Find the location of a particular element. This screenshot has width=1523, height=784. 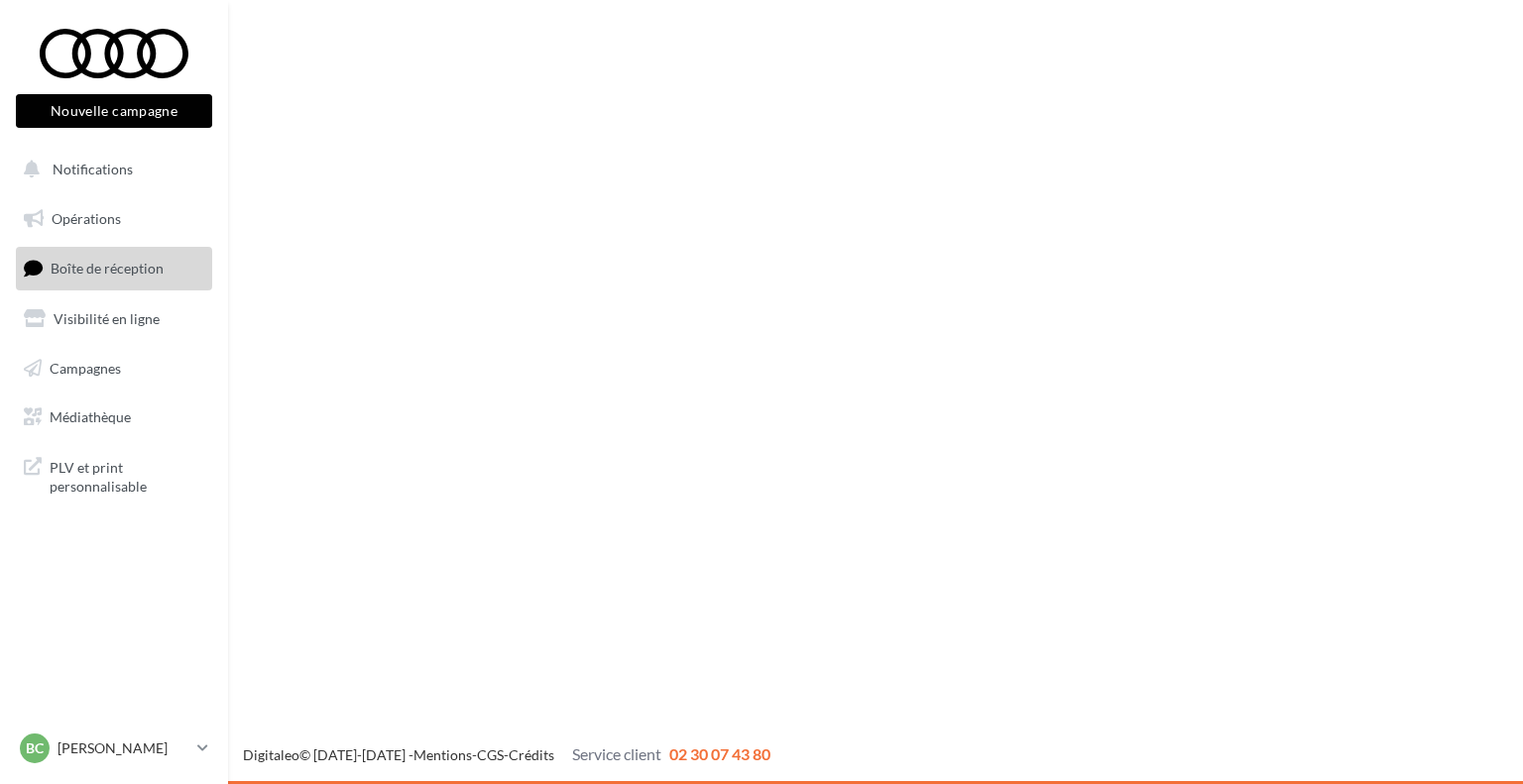

span: Notifications is located at coordinates (92, 168).